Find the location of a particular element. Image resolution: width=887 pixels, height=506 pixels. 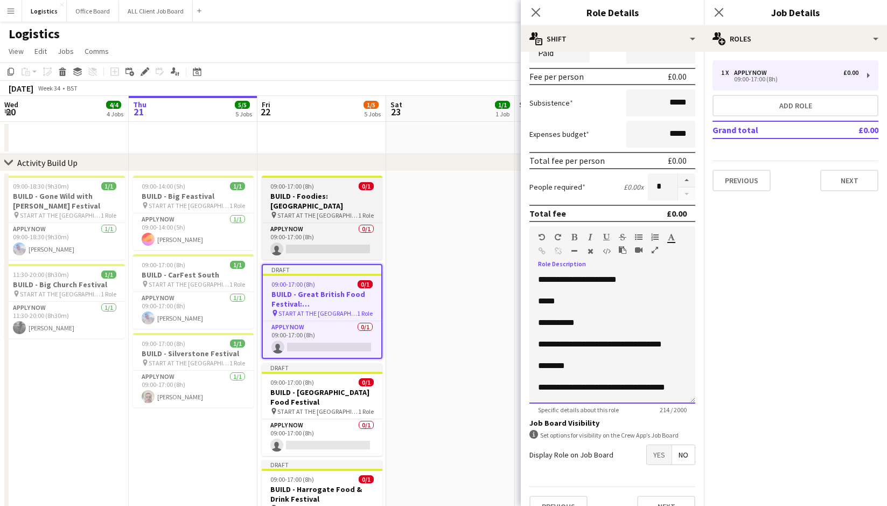

div: APPLY NOW is located at coordinates (753, 73).